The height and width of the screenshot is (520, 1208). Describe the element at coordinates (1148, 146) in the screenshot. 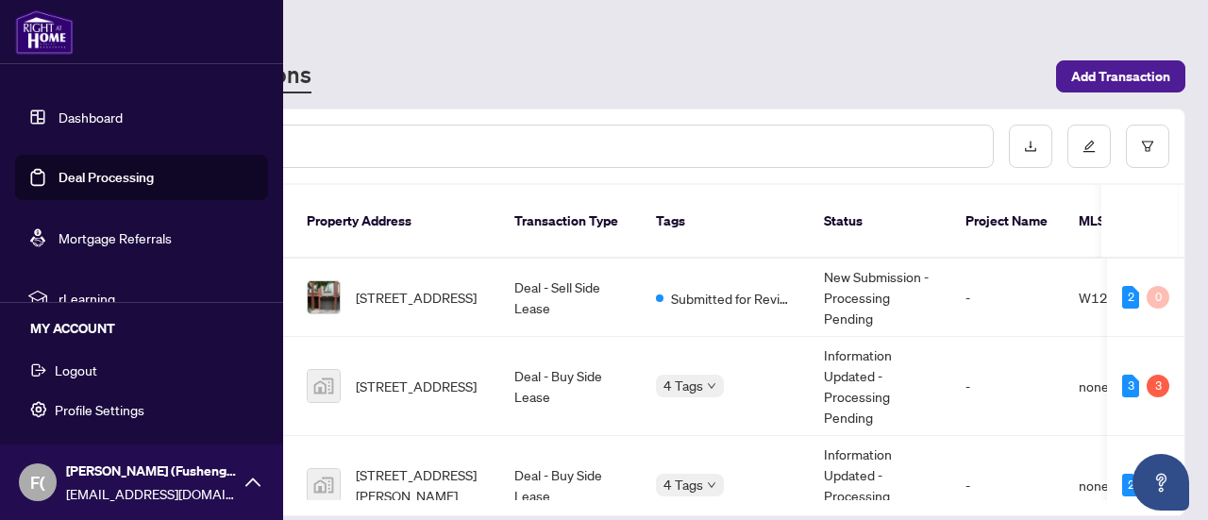

I see `span: filter` at that location.